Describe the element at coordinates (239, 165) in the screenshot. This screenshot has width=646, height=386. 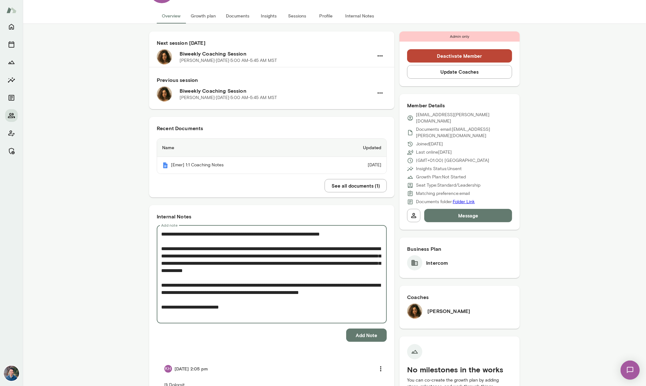
I see `th: [Emer] 1:1 Coaching Notes` at that location.